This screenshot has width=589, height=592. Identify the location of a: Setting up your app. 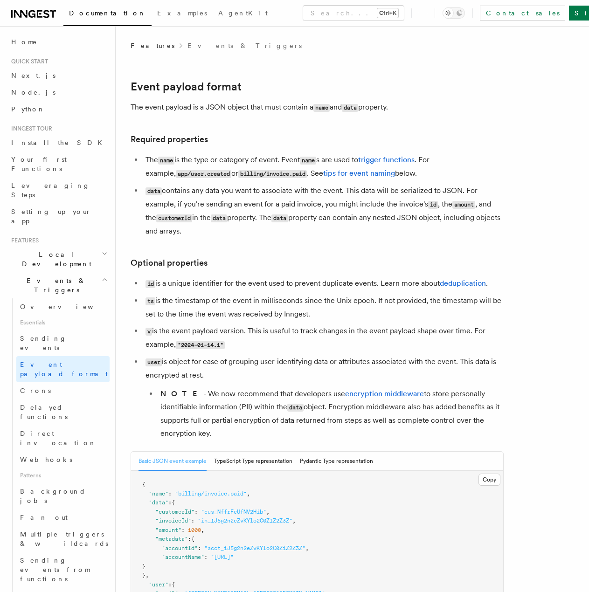
(58, 216).